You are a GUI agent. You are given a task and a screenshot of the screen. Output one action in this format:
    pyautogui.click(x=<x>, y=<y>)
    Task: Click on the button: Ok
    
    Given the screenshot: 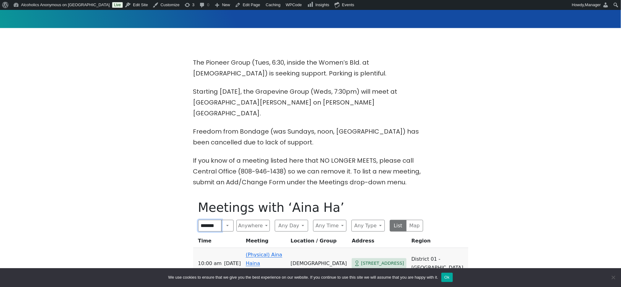 What is the action you would take?
    pyautogui.click(x=447, y=277)
    